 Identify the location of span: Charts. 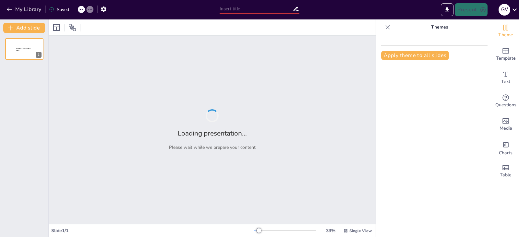
(506, 153).